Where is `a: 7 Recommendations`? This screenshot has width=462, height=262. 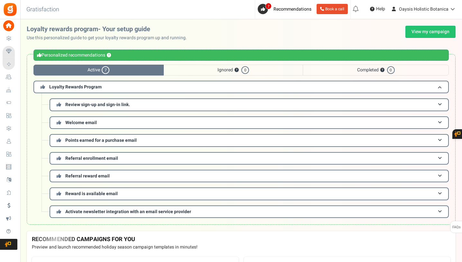
a: 7 Recommendations is located at coordinates (286, 9).